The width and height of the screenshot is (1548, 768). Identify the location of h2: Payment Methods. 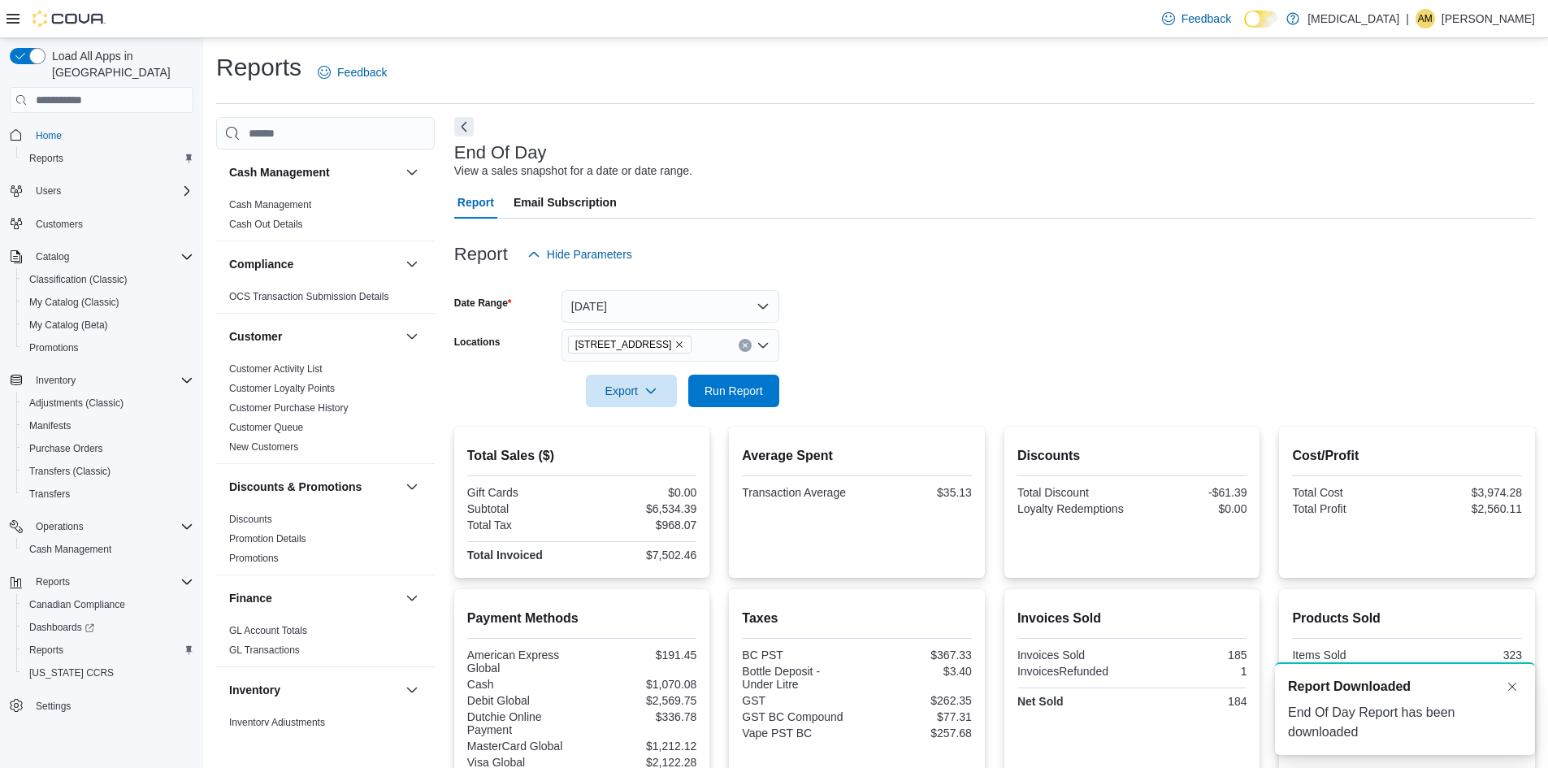
(582, 618).